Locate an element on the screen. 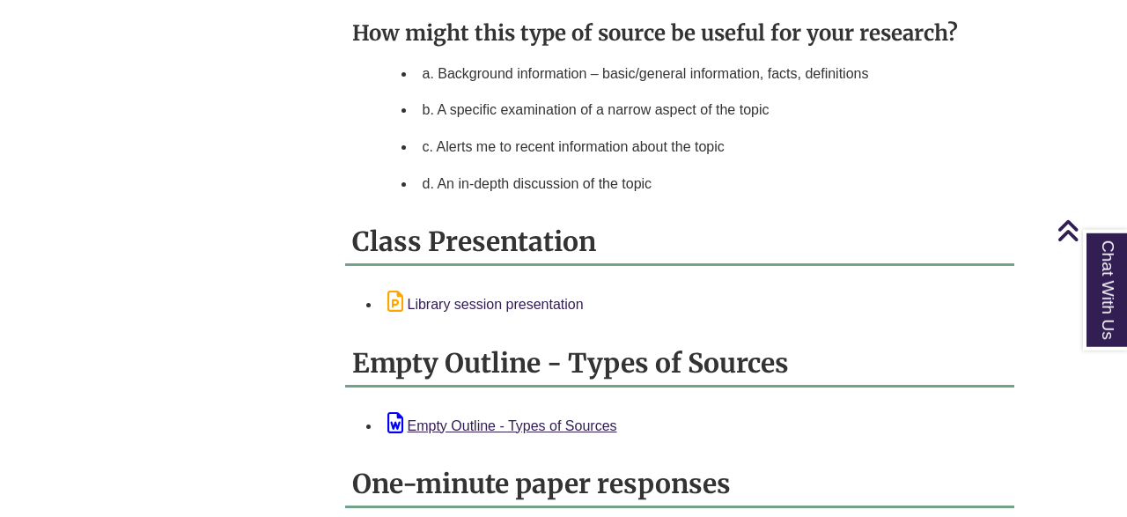 The width and height of the screenshot is (1127, 517). li: b. A specific examination of a narrow aspect of the topic is located at coordinates (712, 110).